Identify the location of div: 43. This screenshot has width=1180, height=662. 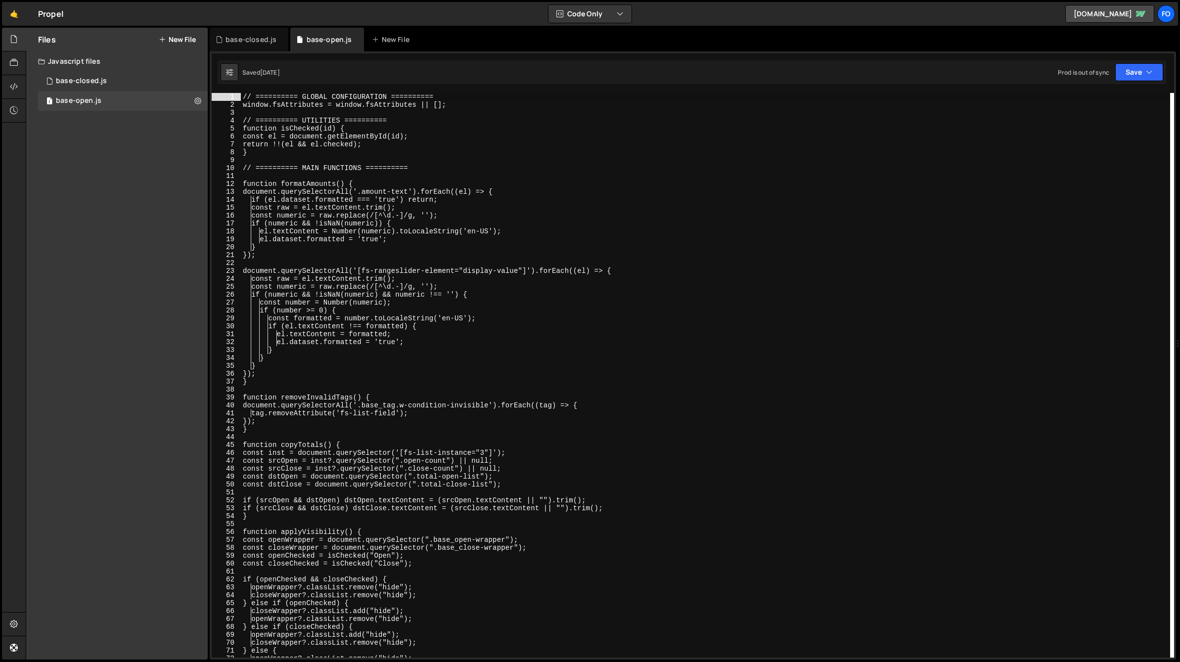
(226, 429).